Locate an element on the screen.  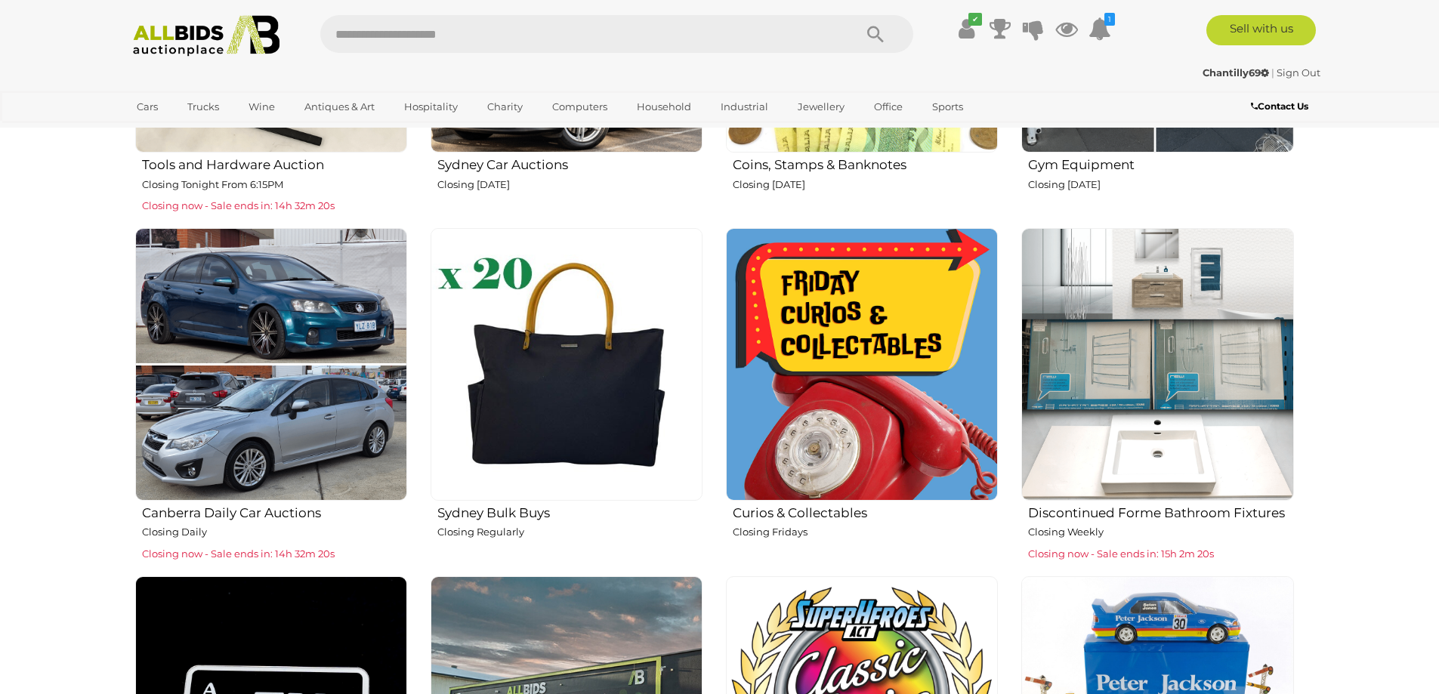
p: Closing Weekly is located at coordinates (1160, 532).